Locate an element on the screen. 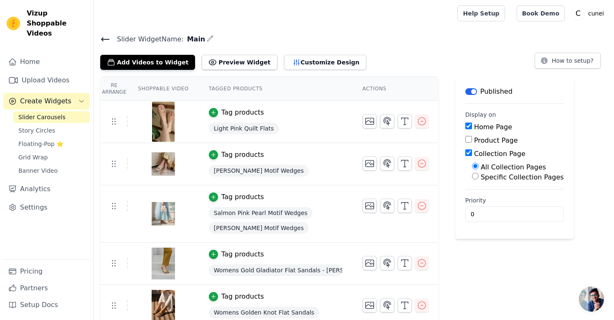  span: Banner Video is located at coordinates (38, 170).